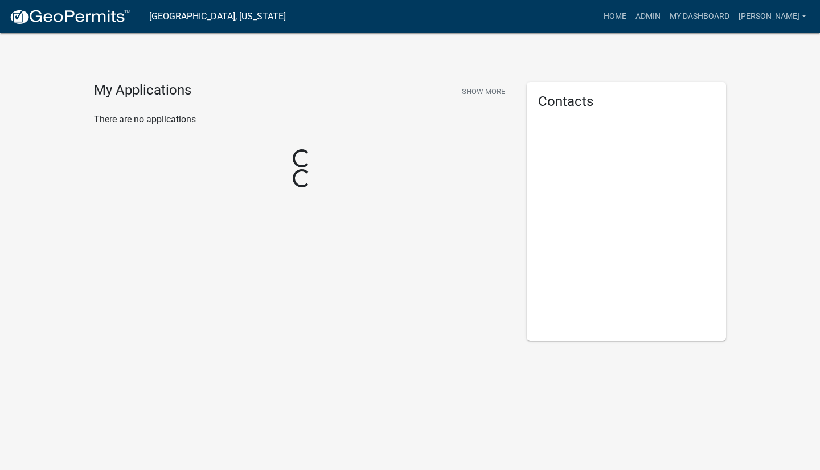 The width and height of the screenshot is (820, 470). What do you see at coordinates (615, 17) in the screenshot?
I see `a: Home` at bounding box center [615, 17].